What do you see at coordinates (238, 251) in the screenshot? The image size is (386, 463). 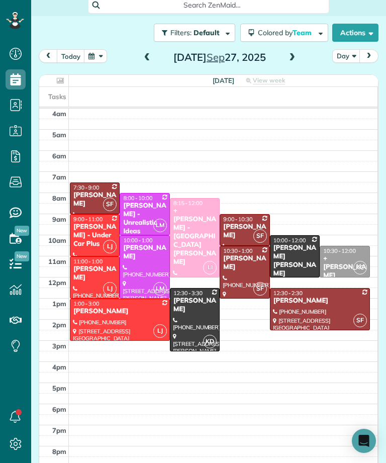 I see `span: 10:30 - 1:00` at bounding box center [238, 251].